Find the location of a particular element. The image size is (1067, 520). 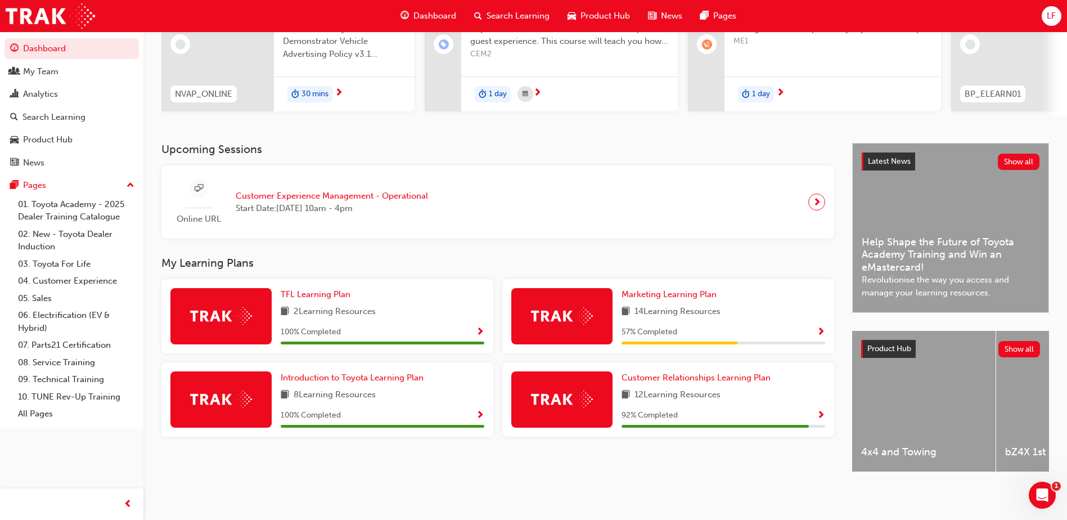

a: search-iconSearch Learning is located at coordinates (512, 16).